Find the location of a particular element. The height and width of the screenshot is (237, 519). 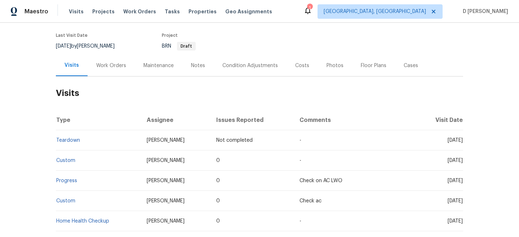

div: Costs is located at coordinates (302, 66).